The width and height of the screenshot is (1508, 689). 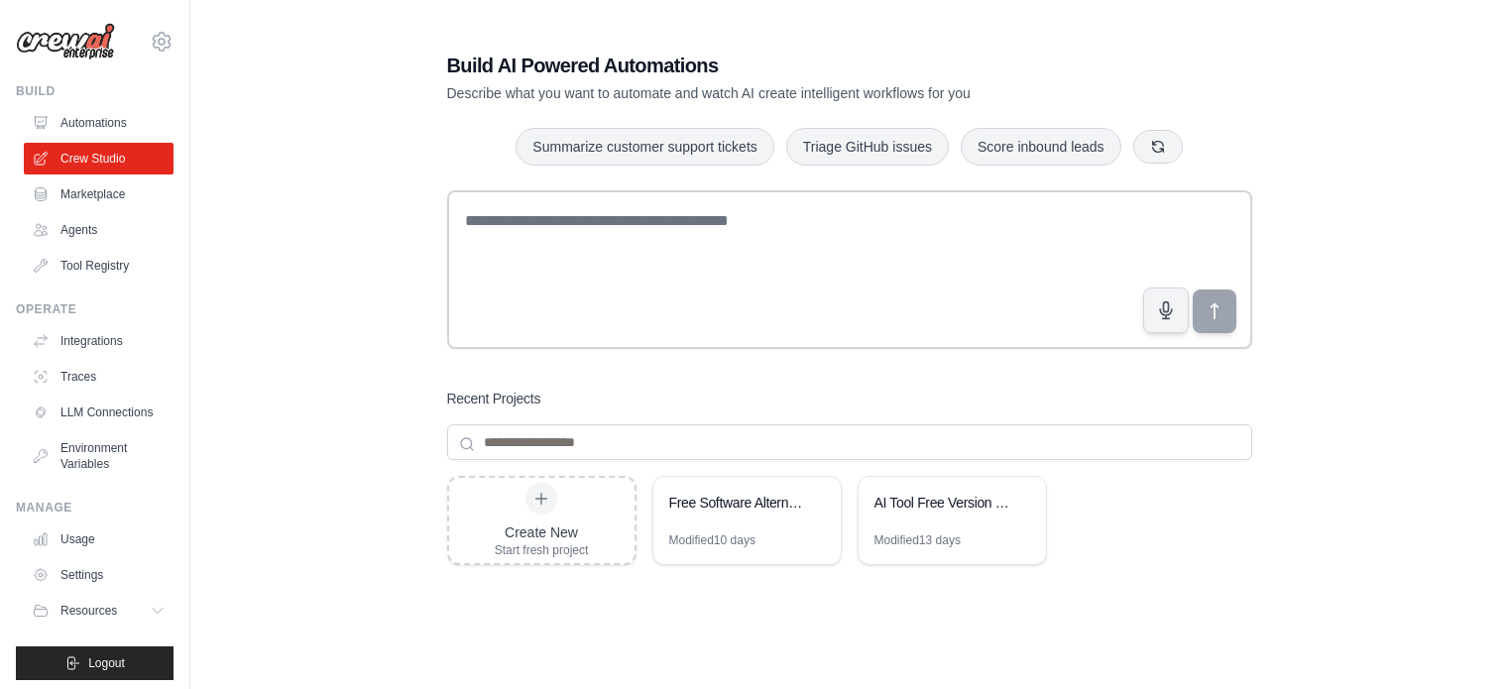 What do you see at coordinates (1166, 310) in the screenshot?
I see `button: Click to speak your automation idea` at bounding box center [1166, 310].